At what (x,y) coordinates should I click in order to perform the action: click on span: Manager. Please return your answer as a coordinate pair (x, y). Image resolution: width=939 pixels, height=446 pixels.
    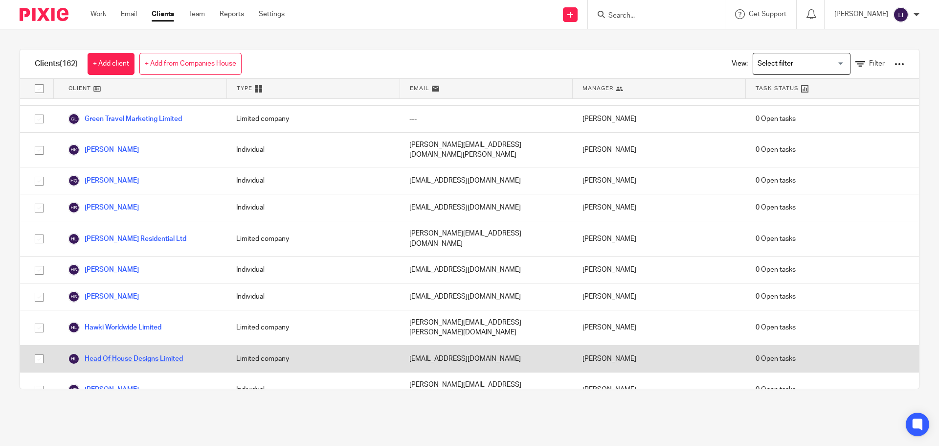
    Looking at the image, I should click on (598, 88).